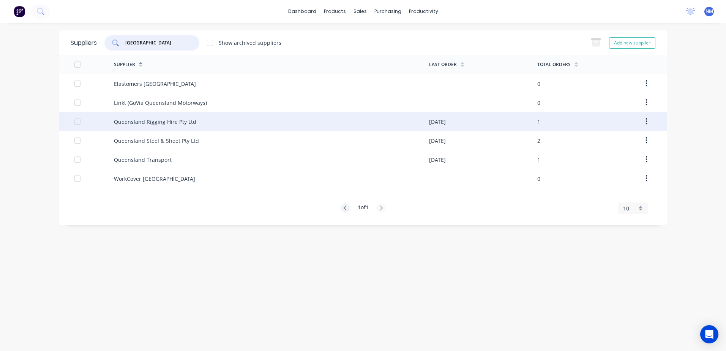  I want to click on div: Queensland Transport, so click(143, 159).